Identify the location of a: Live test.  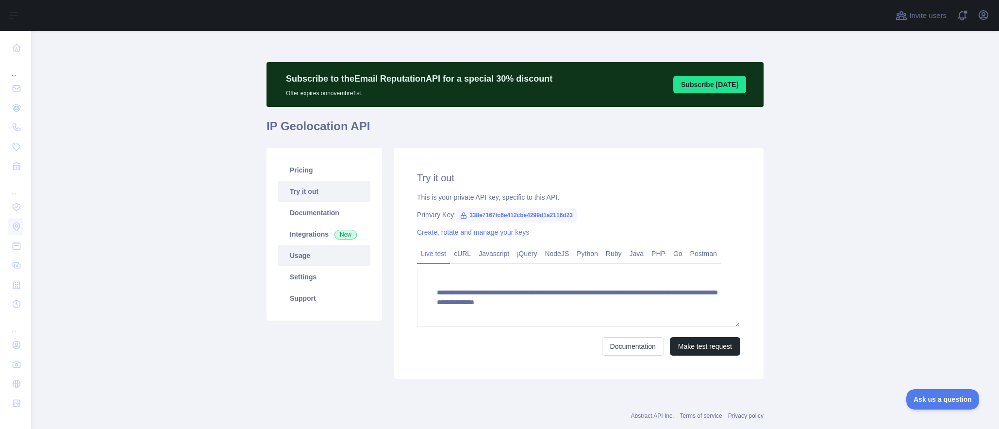
(434, 254).